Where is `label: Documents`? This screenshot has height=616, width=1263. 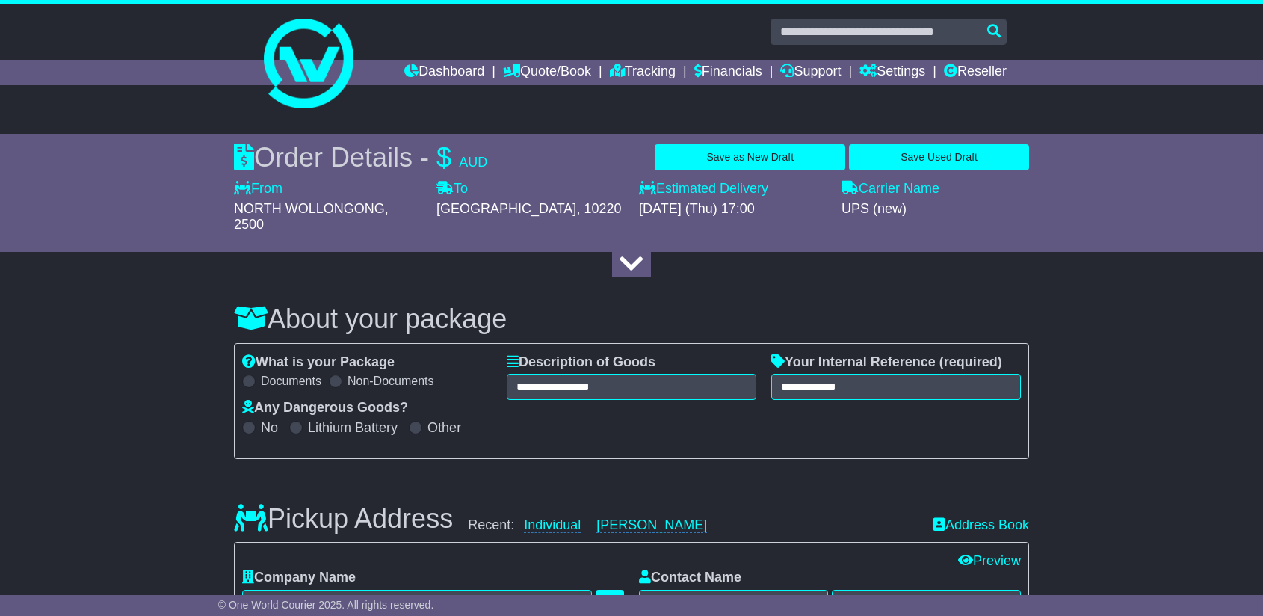 label: Documents is located at coordinates (291, 380).